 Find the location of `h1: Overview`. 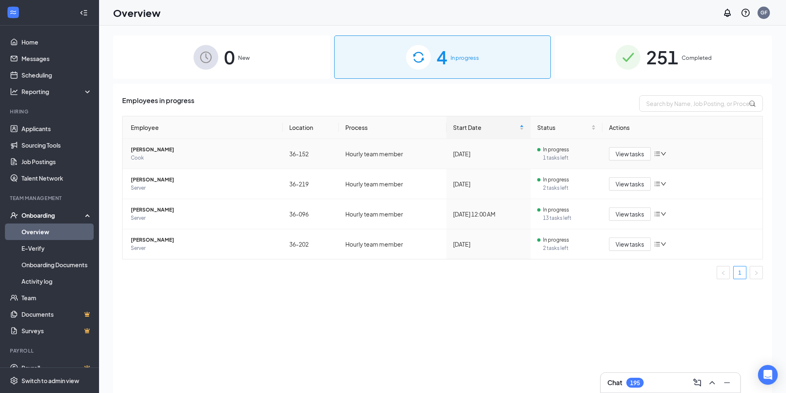

h1: Overview is located at coordinates (136, 13).